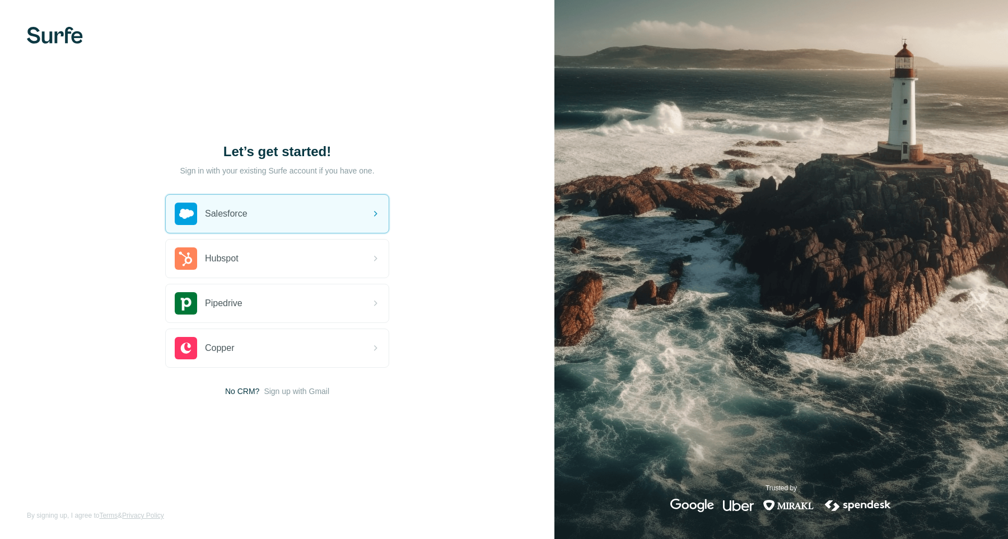 Image resolution: width=1008 pixels, height=539 pixels. Describe the element at coordinates (222, 259) in the screenshot. I see `span: Hubspot` at that location.